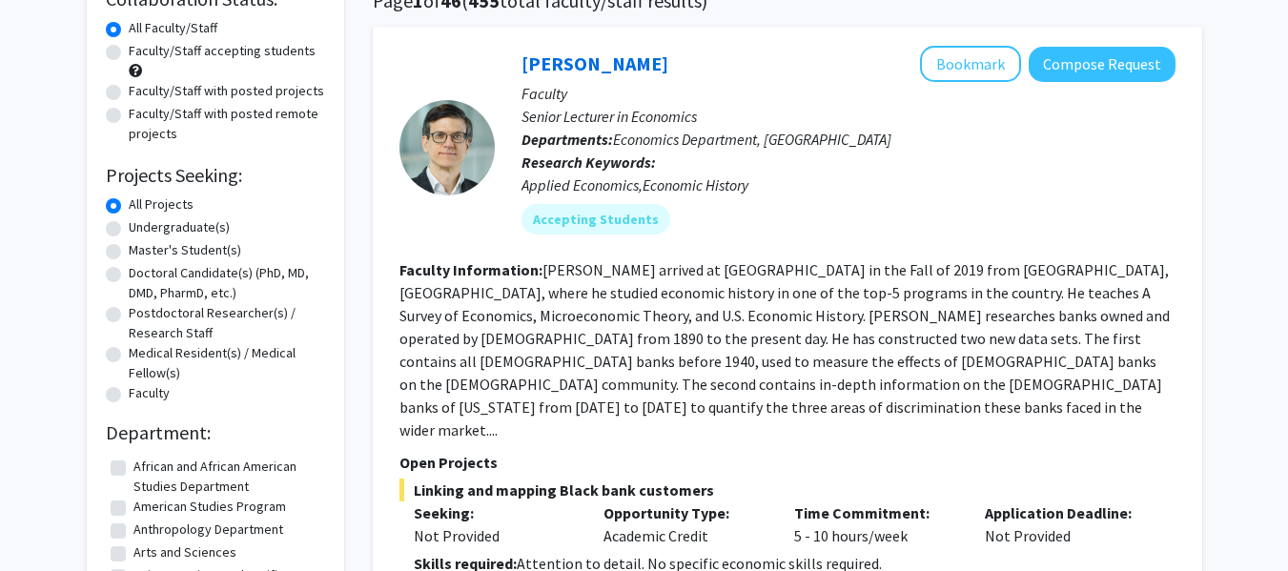 The height and width of the screenshot is (571, 1288). Describe the element at coordinates (567, 139) in the screenshot. I see `b: Departments:` at that location.